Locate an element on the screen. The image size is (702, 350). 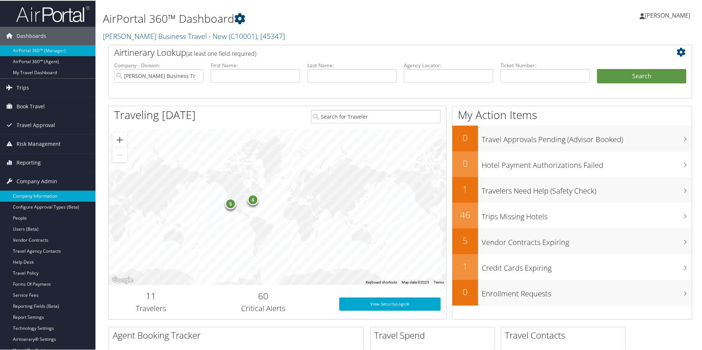
h1: My Action Items is located at coordinates (572, 114).